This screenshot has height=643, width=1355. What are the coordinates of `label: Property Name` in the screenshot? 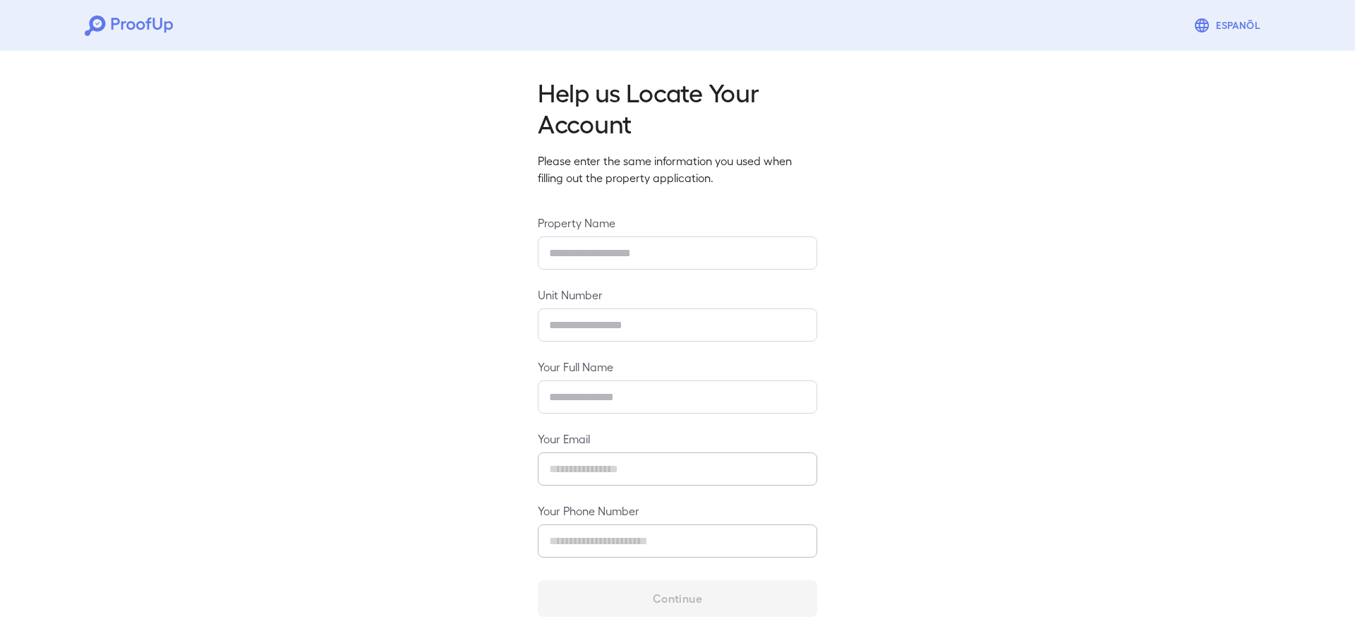 It's located at (678, 222).